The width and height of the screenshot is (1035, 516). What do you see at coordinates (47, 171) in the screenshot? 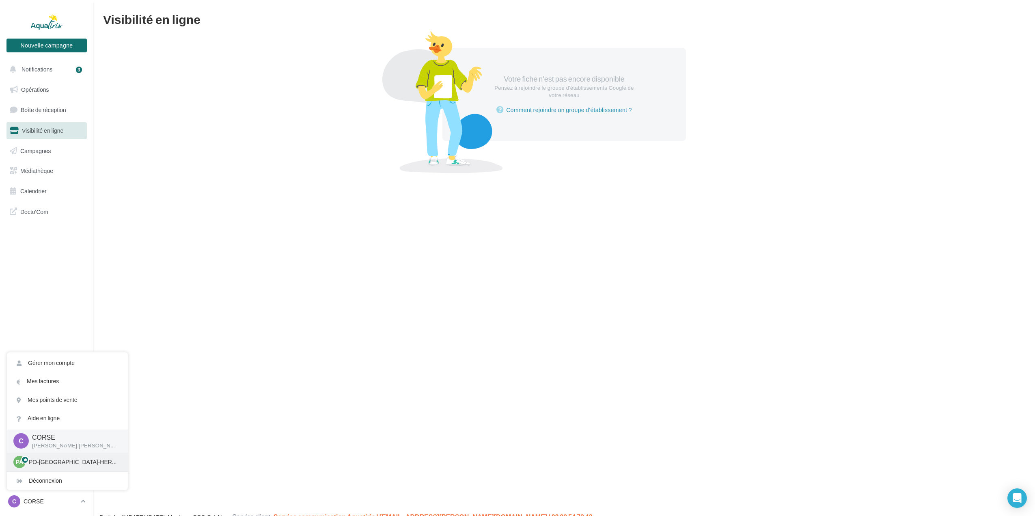
I see `a: Médiathèque` at bounding box center [47, 171].